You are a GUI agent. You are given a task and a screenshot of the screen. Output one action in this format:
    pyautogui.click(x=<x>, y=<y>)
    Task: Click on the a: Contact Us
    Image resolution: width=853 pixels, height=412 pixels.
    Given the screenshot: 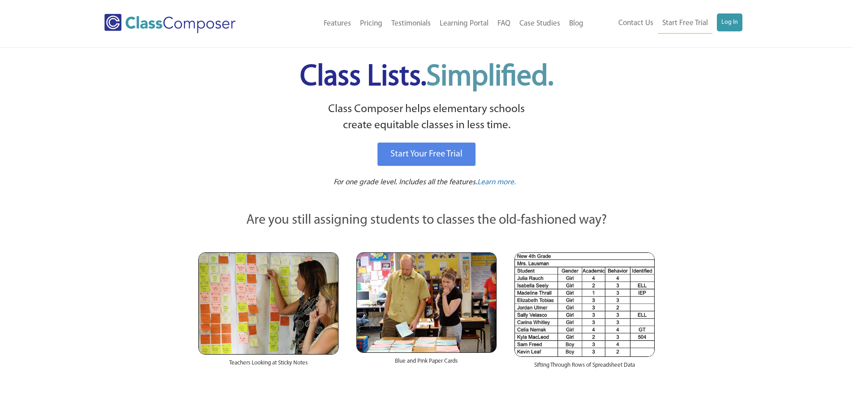 What is the action you would take?
    pyautogui.click(x=636, y=23)
    